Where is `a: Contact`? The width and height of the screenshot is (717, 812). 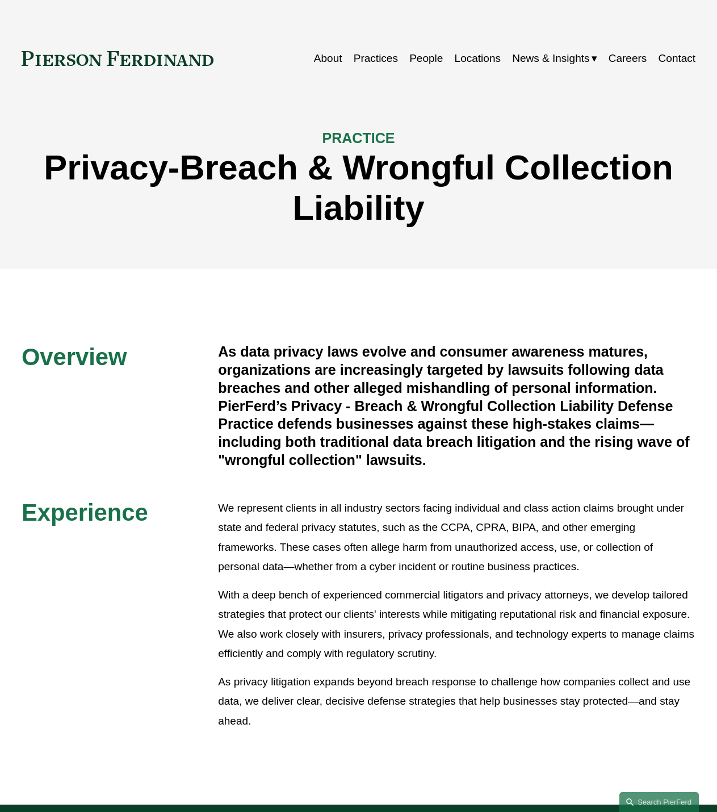 a: Contact is located at coordinates (677, 58).